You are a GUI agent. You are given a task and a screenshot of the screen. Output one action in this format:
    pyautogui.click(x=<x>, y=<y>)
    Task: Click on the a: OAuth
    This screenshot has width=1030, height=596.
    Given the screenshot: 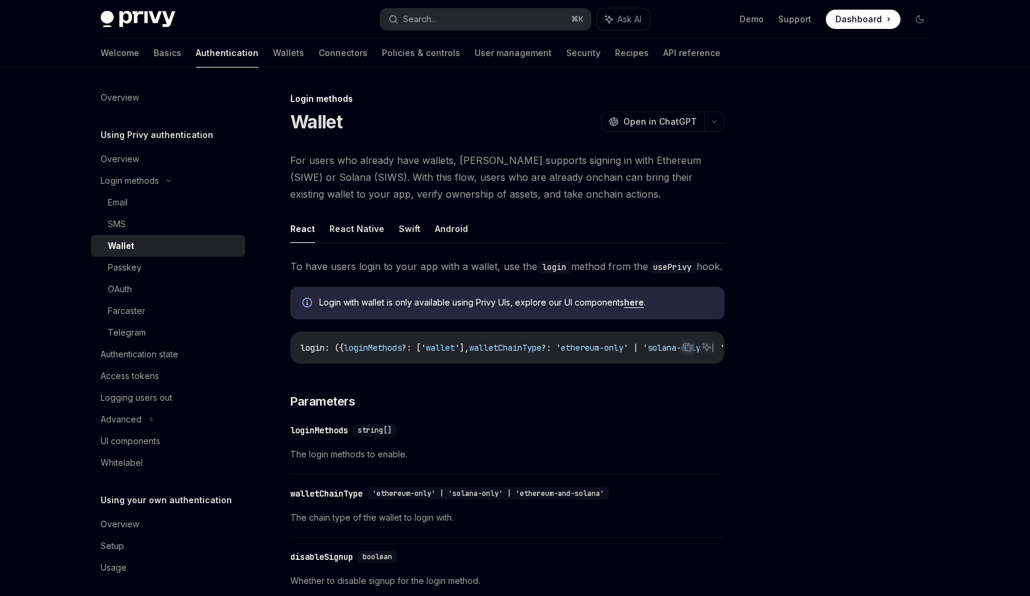 What is the action you would take?
    pyautogui.click(x=168, y=289)
    